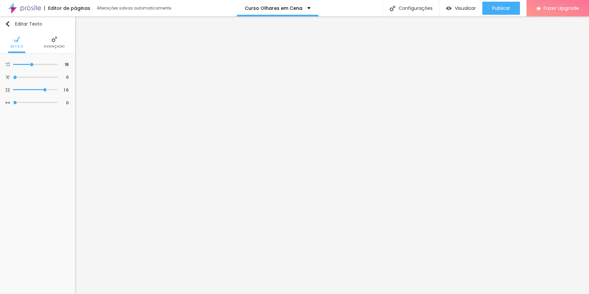 Image resolution: width=589 pixels, height=294 pixels. Describe the element at coordinates (461, 8) in the screenshot. I see `button: Visualizar` at that location.